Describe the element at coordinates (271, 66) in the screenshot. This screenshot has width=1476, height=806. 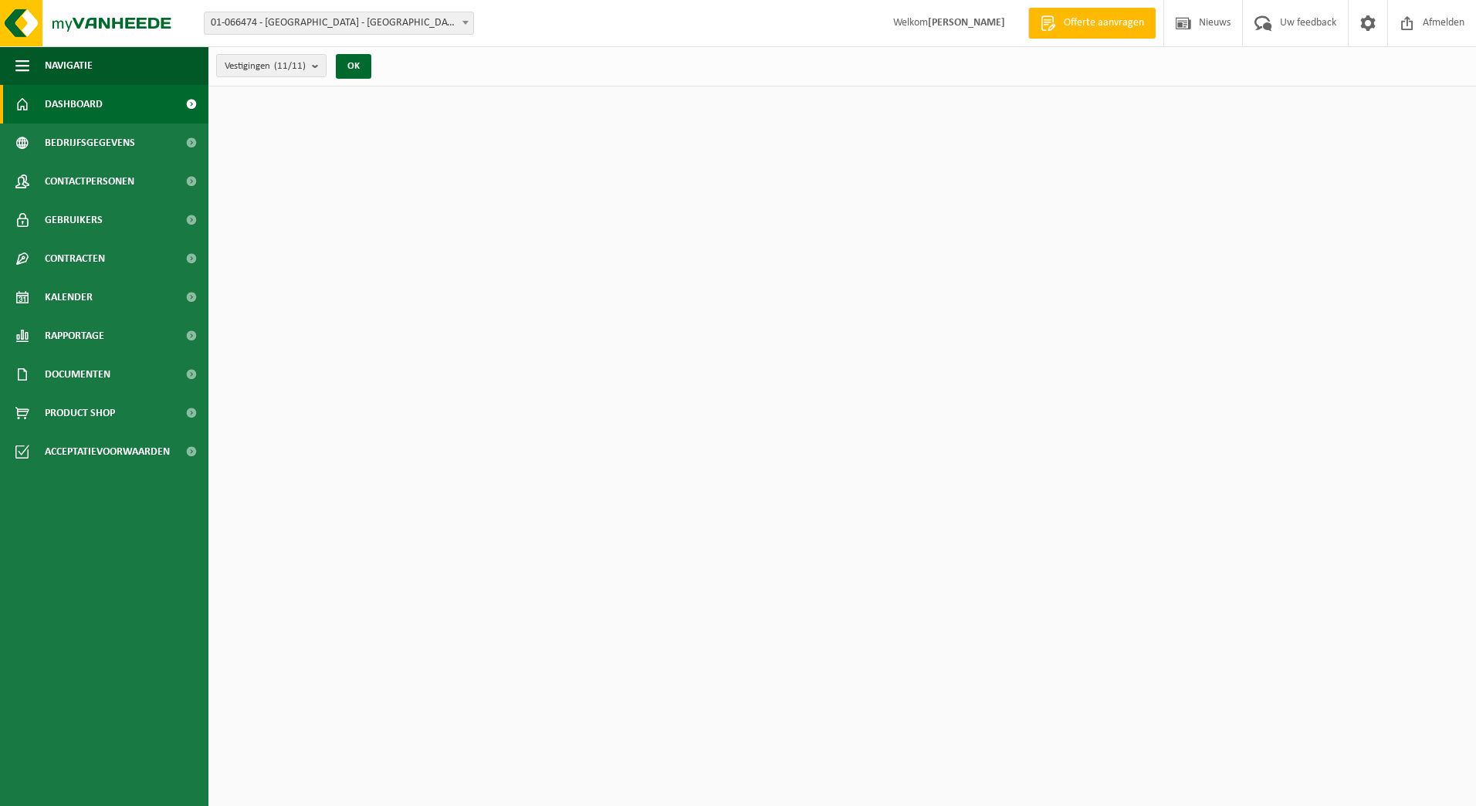
I see `button: Vestigingen(11/11)` at that location.